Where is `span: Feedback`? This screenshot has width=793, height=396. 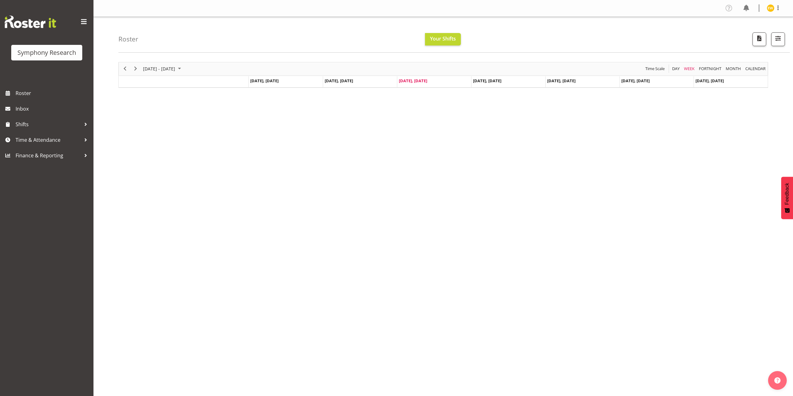
span: Feedback is located at coordinates (787, 194).